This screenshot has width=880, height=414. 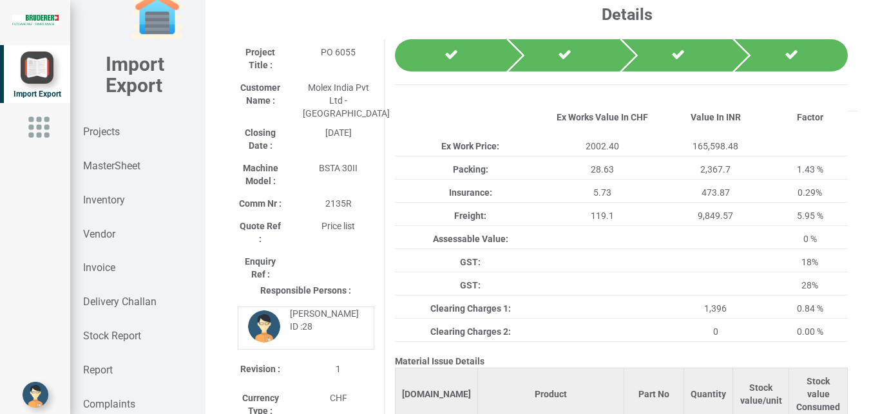 What do you see at coordinates (260, 233) in the screenshot?
I see `label: Quote Ref :` at bounding box center [260, 233].